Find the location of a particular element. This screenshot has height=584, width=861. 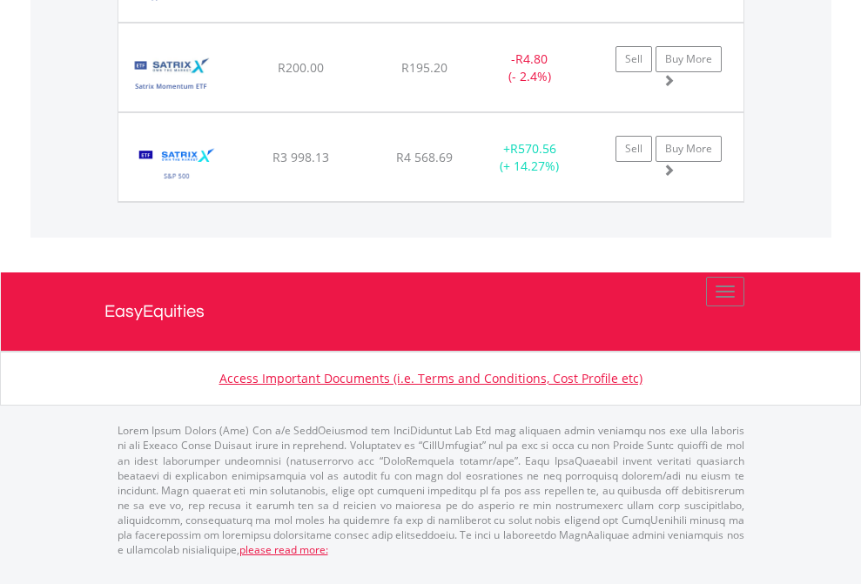

div: + (+ 14.27%) is located at coordinates (530, 158).